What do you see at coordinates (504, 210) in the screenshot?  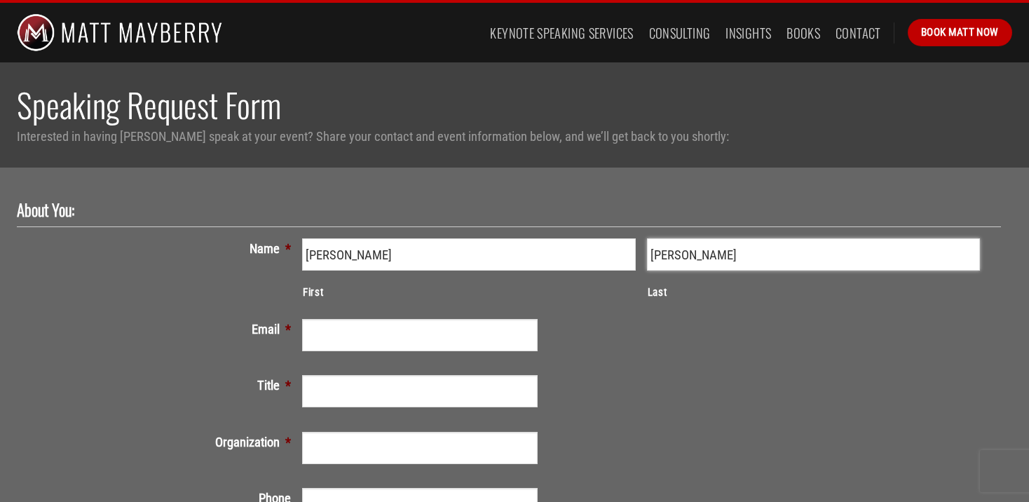 I see `h2: About You:` at bounding box center [504, 210].